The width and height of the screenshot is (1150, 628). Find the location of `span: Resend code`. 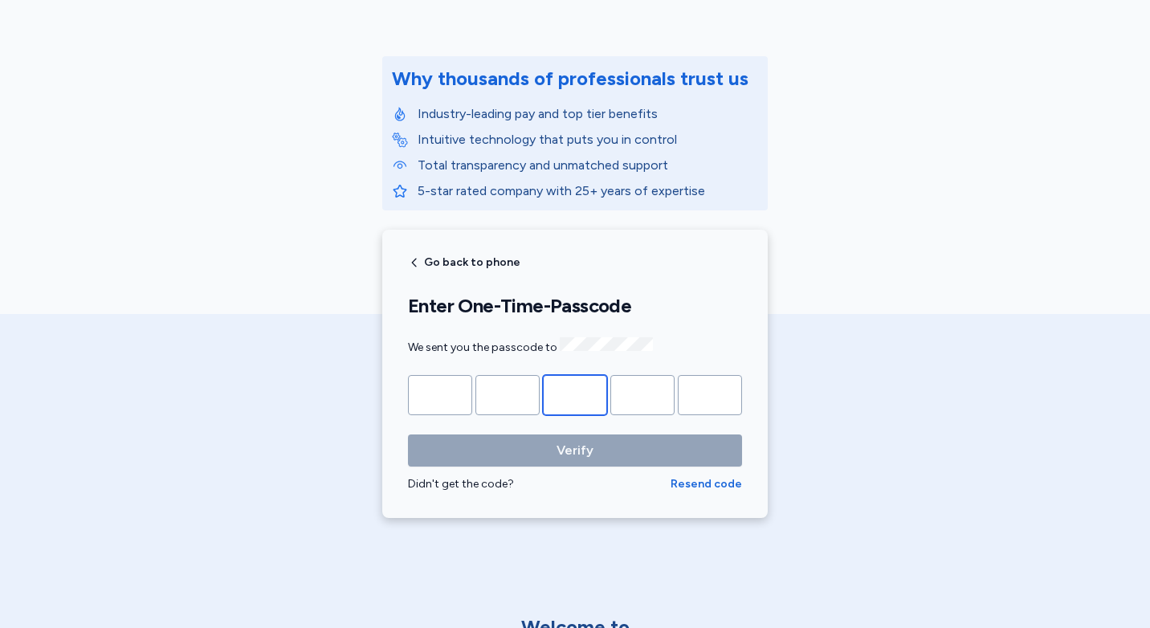

span: Resend code is located at coordinates (706, 484).